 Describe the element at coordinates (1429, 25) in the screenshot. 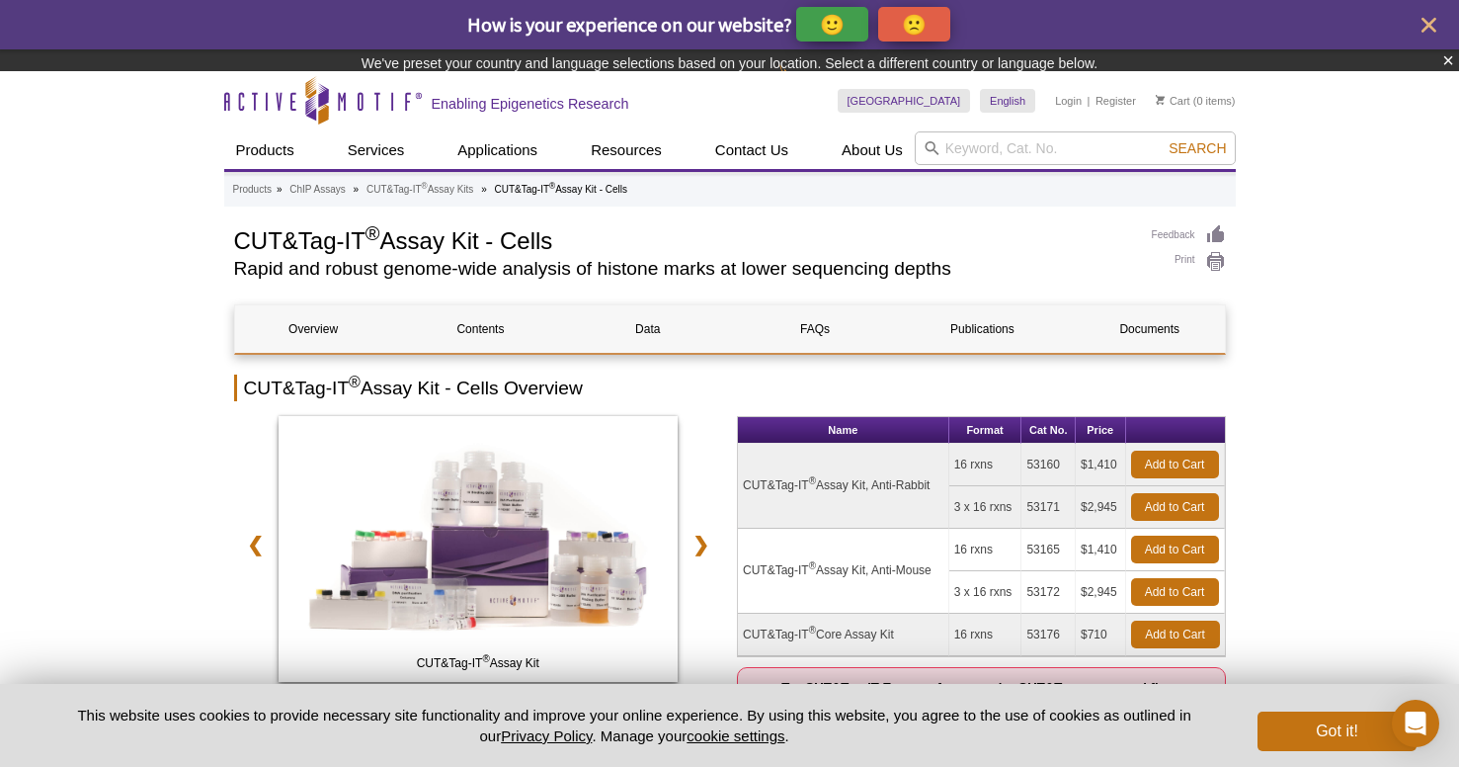

I see `button: close` at that location.